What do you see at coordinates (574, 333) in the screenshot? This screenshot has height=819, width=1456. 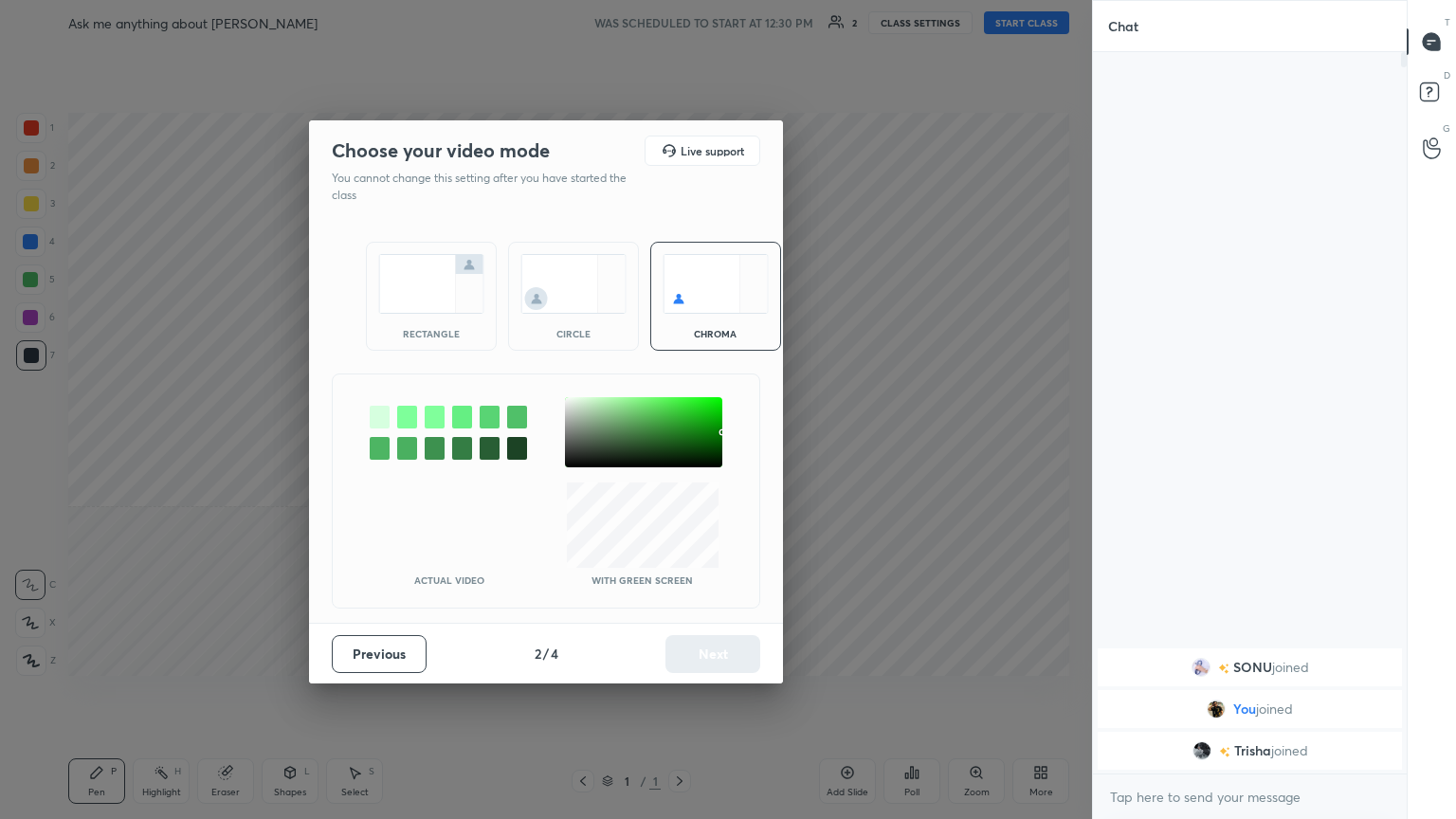 I see `div: circle` at bounding box center [574, 333].